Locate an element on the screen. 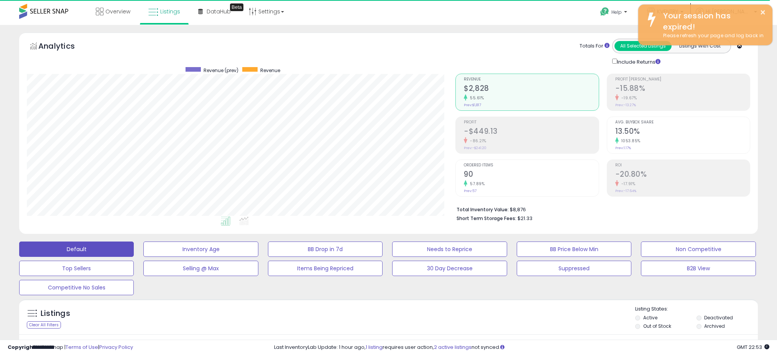  label: Archived is located at coordinates (714, 326).